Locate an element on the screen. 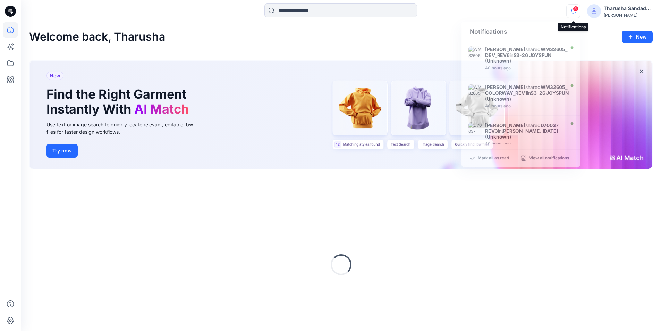 This screenshot has width=661, height=331. a: Try now is located at coordinates (62, 151).